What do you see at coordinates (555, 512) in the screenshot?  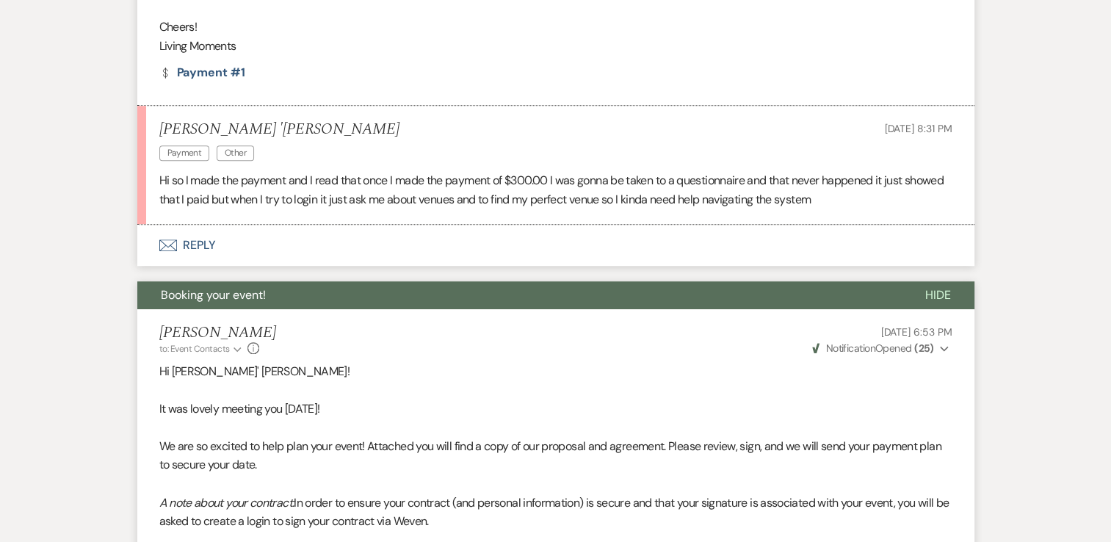 I see `span: In order to ensure your contract (and personal information) is secure and that your signature is ...` at bounding box center [555, 512].